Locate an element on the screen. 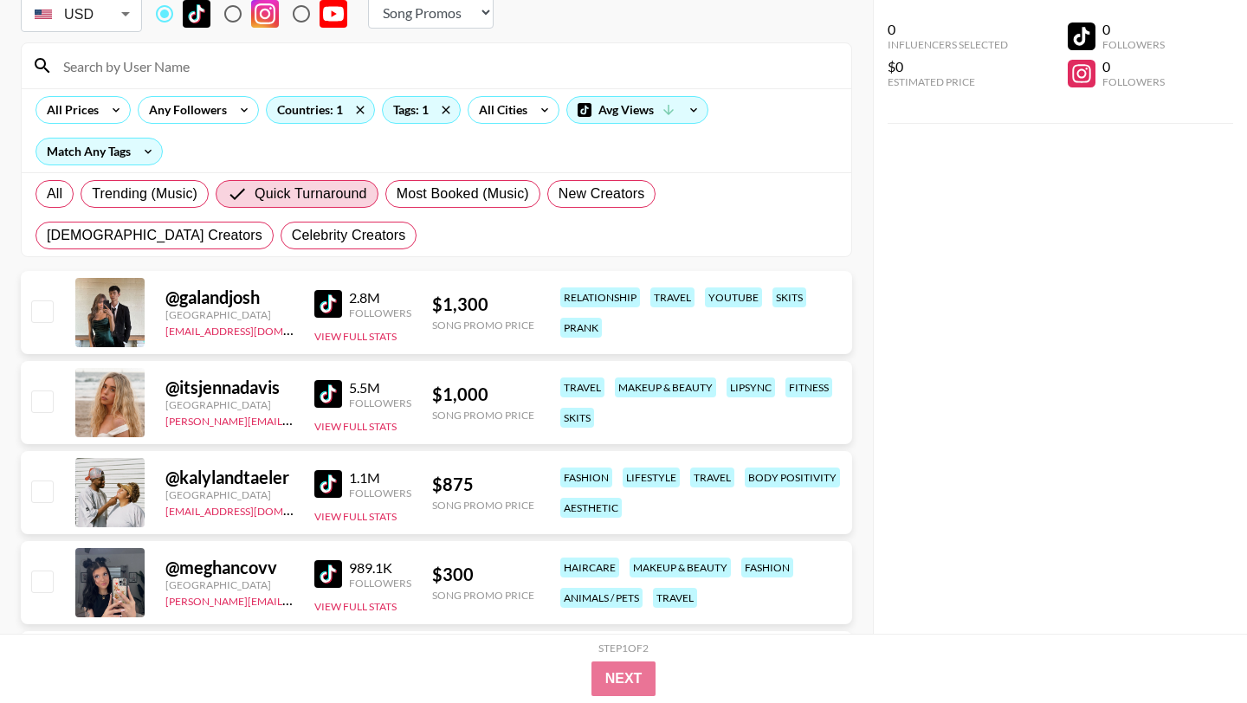 Image resolution: width=1247 pixels, height=703 pixels. div: @ kalylandtaeler is located at coordinates (229, 477).